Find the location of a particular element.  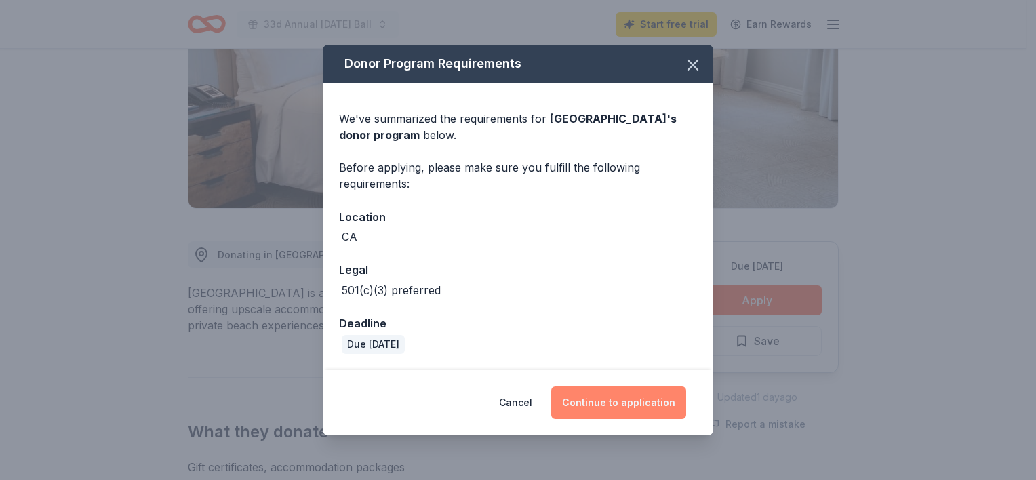

div: 501(c)(3) preferred is located at coordinates (391, 290).